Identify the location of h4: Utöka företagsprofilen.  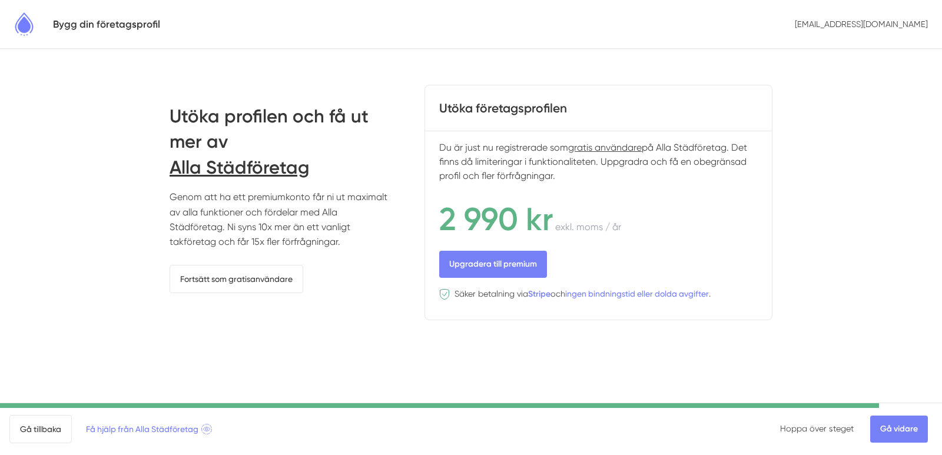
(598, 108).